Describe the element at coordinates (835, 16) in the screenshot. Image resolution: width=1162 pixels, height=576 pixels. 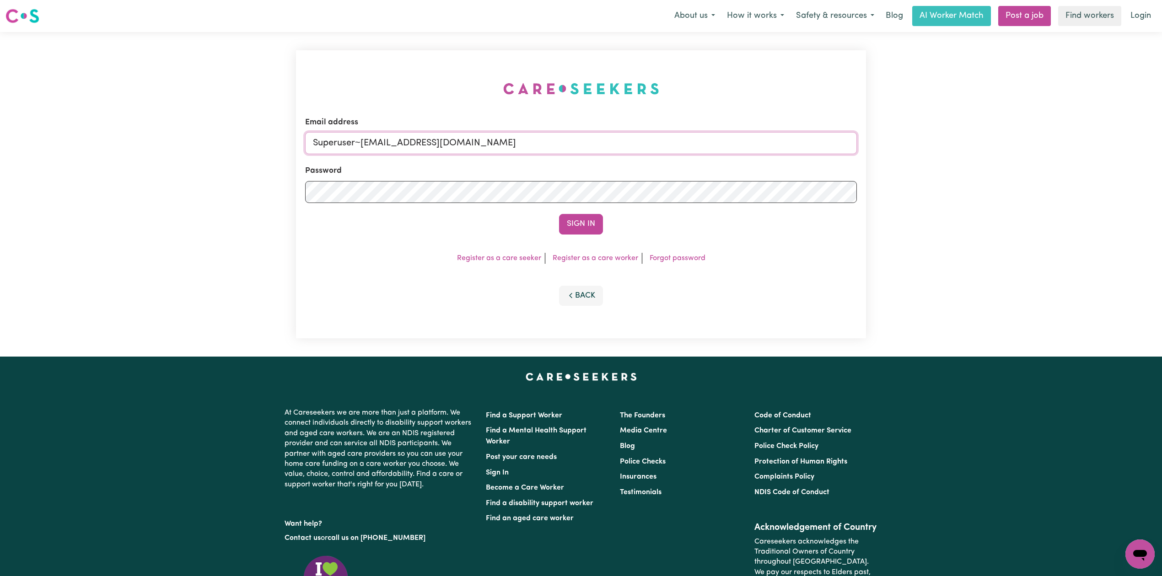
I see `button: Safety & resources` at that location.